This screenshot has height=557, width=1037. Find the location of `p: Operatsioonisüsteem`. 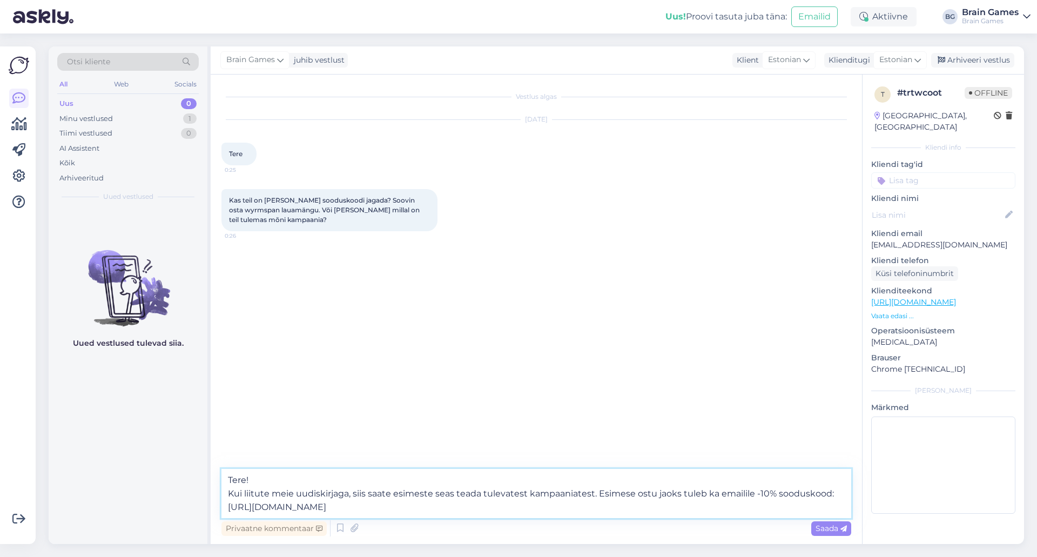

p: Operatsioonisüsteem is located at coordinates (943, 331).